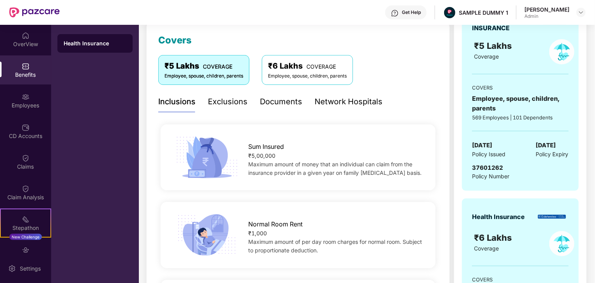  What do you see at coordinates (520, 118) in the screenshot?
I see `div: 569 Employees | 101 Dependents` at bounding box center [520, 118].